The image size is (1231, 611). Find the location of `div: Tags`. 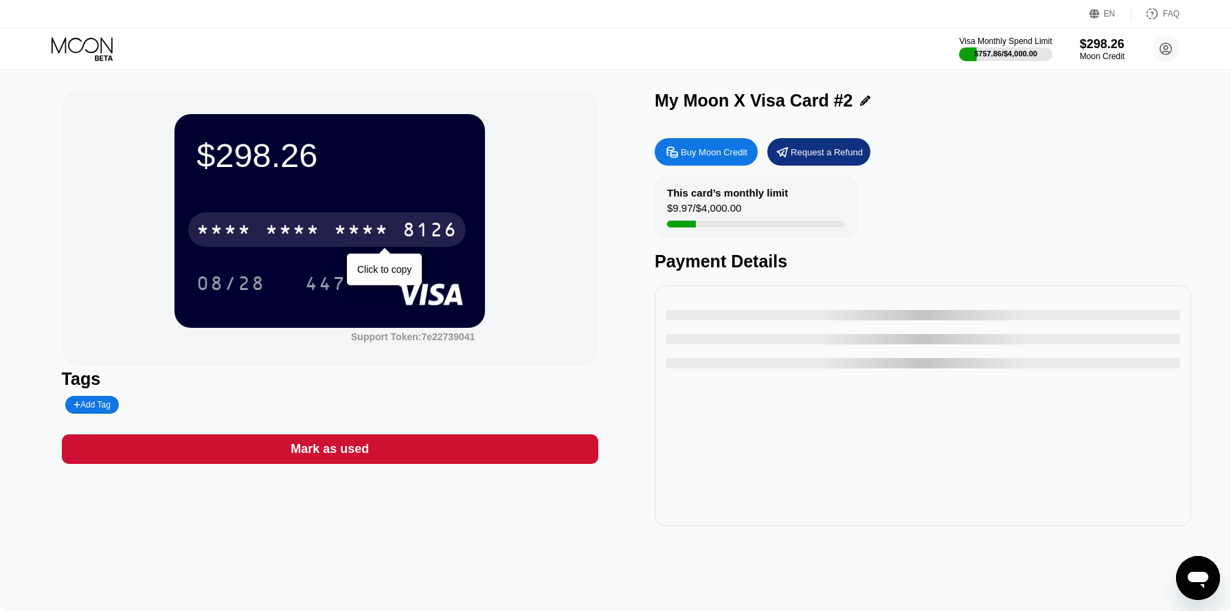

div: Tags is located at coordinates (330, 379).